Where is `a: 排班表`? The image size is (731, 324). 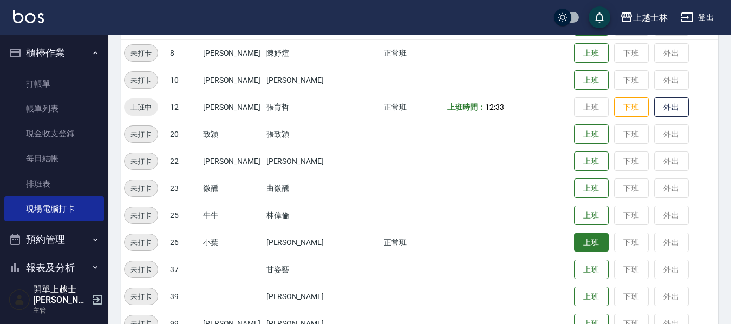 a: 排班表 is located at coordinates (54, 184).